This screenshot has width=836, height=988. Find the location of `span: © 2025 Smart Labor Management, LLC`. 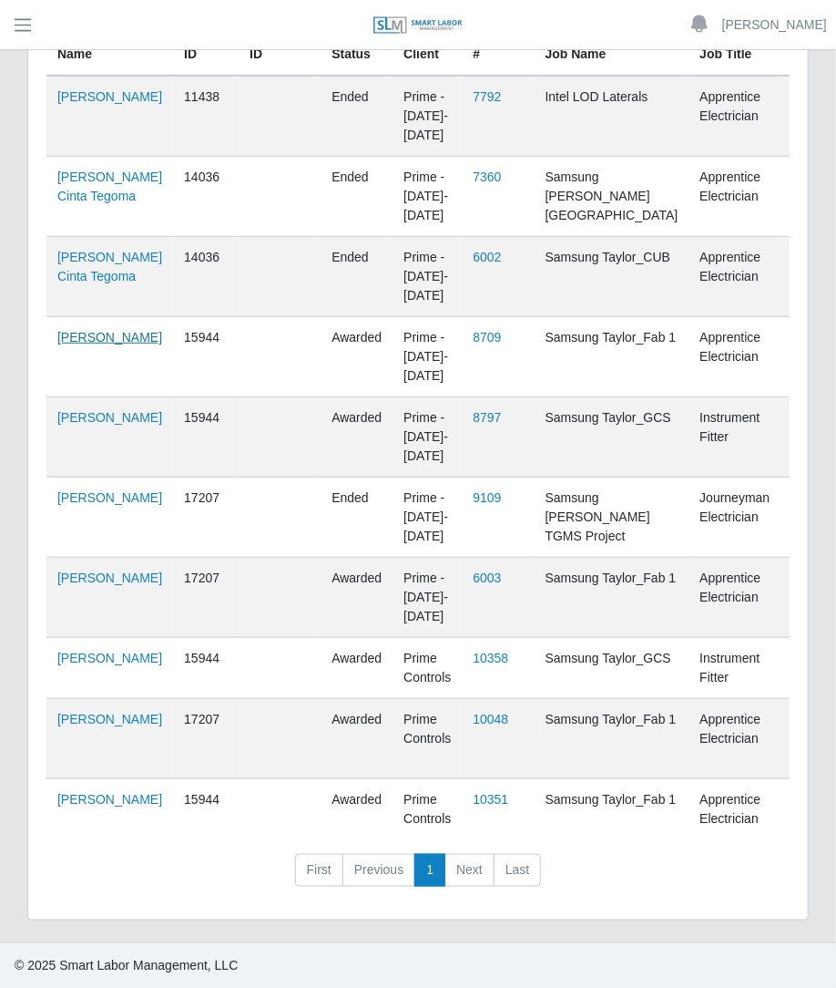

span: © 2025 Smart Labor Management, LLC is located at coordinates (126, 965).